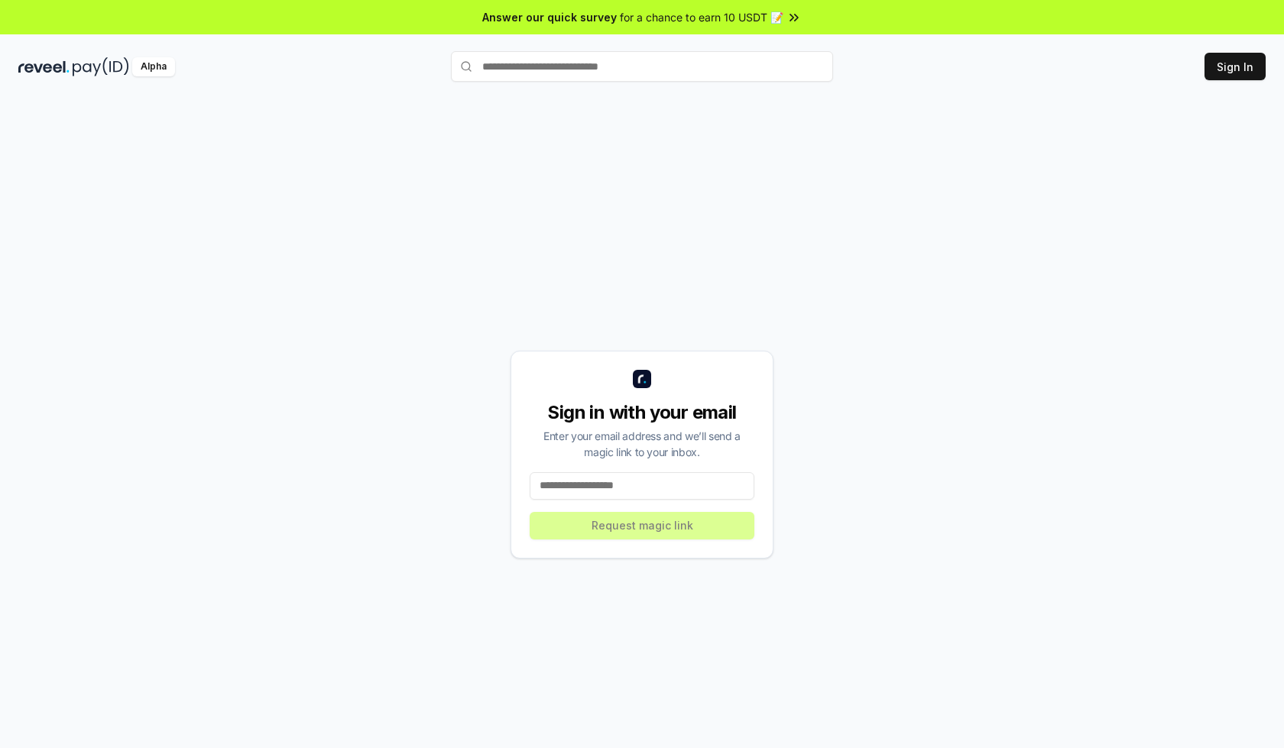  Describe the element at coordinates (642, 379) in the screenshot. I see `img: logo_small` at that location.